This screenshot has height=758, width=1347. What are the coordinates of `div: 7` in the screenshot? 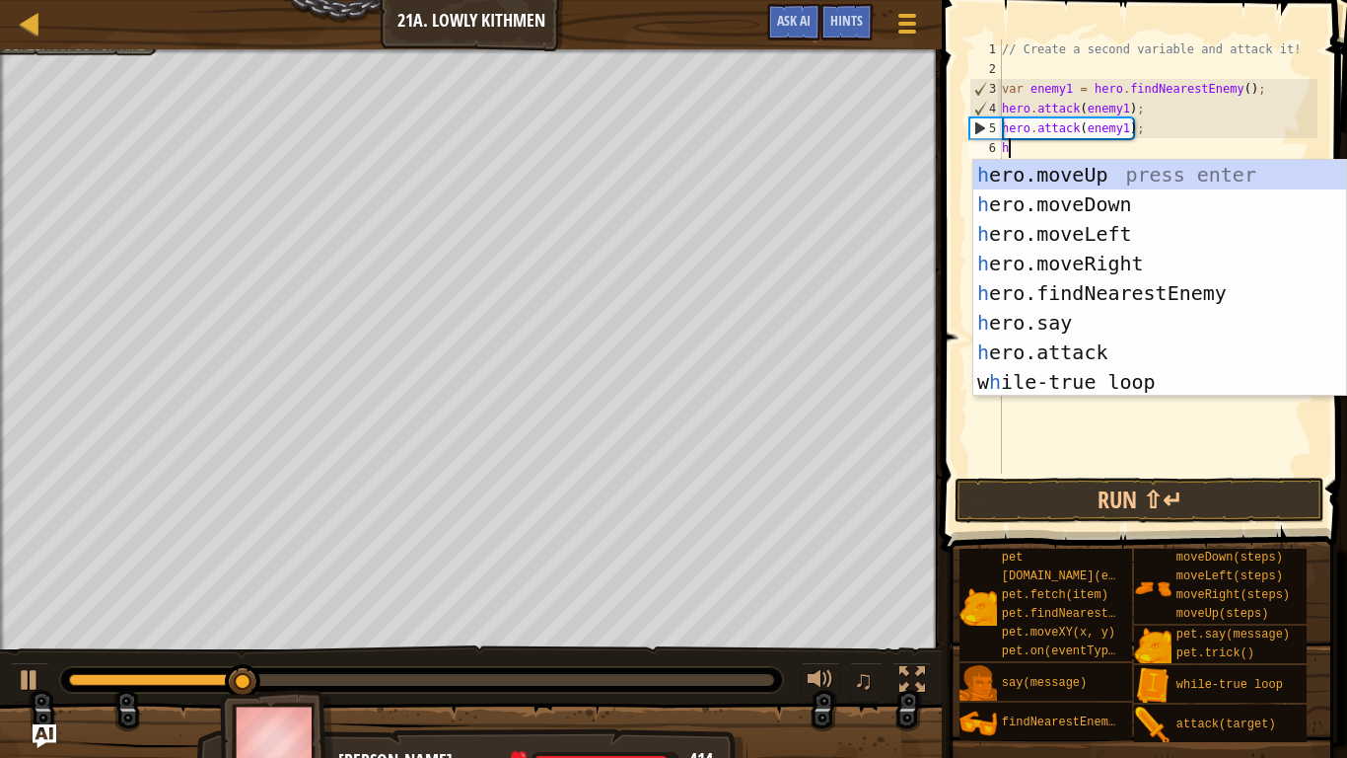 It's located at (985, 168).